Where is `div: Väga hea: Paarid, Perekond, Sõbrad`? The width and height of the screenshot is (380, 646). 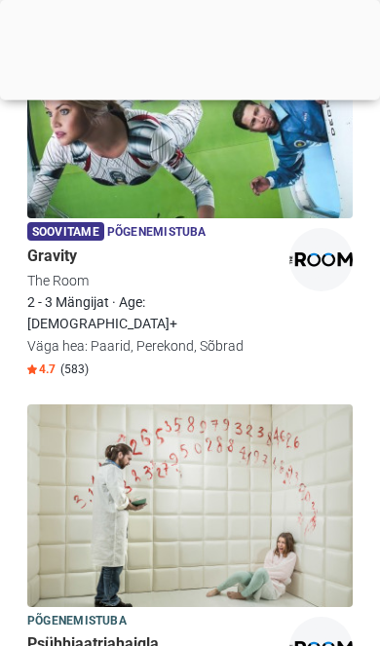 div: Väga hea: Paarid, Perekond, Sõbrad is located at coordinates (190, 346).